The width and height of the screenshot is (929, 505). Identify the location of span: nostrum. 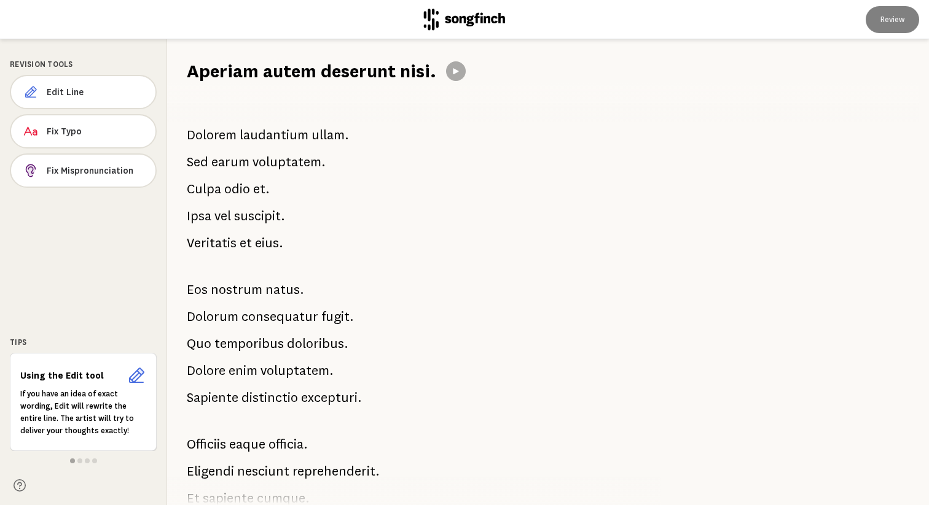
(236, 290).